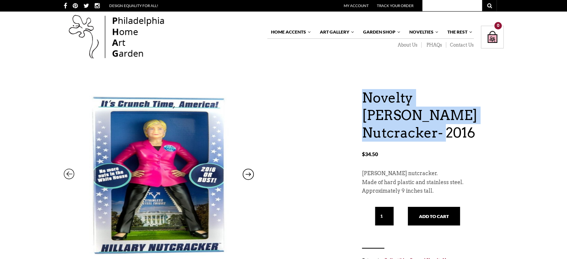  Describe the element at coordinates (422, 32) in the screenshot. I see `a: Novelties` at that location.